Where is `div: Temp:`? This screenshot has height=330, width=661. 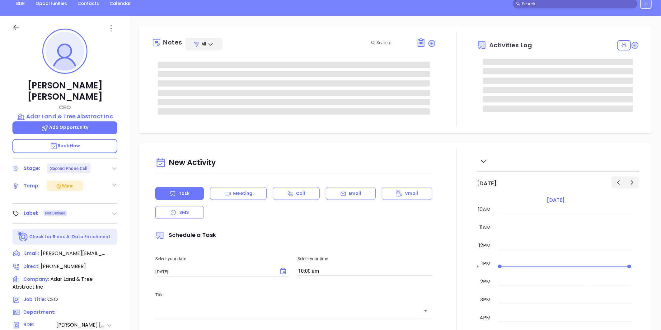 div: Temp: is located at coordinates (32, 186).